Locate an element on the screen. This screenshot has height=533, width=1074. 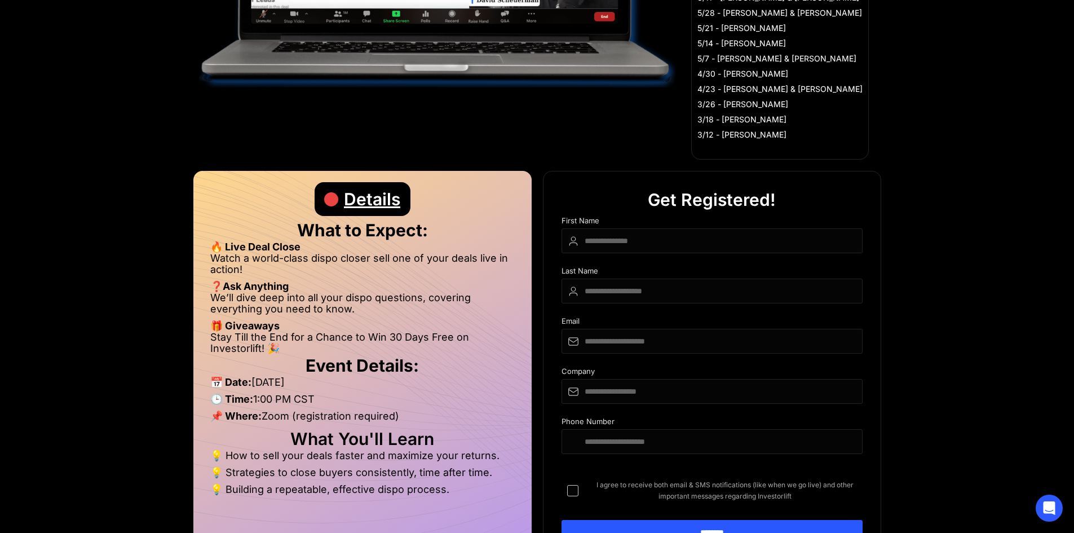
li: Zoom (registration required) is located at coordinates (363, 419).